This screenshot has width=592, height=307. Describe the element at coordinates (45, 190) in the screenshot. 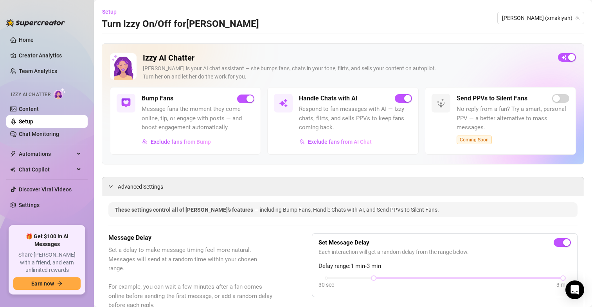

I see `a: Discover Viral Videos` at that location.